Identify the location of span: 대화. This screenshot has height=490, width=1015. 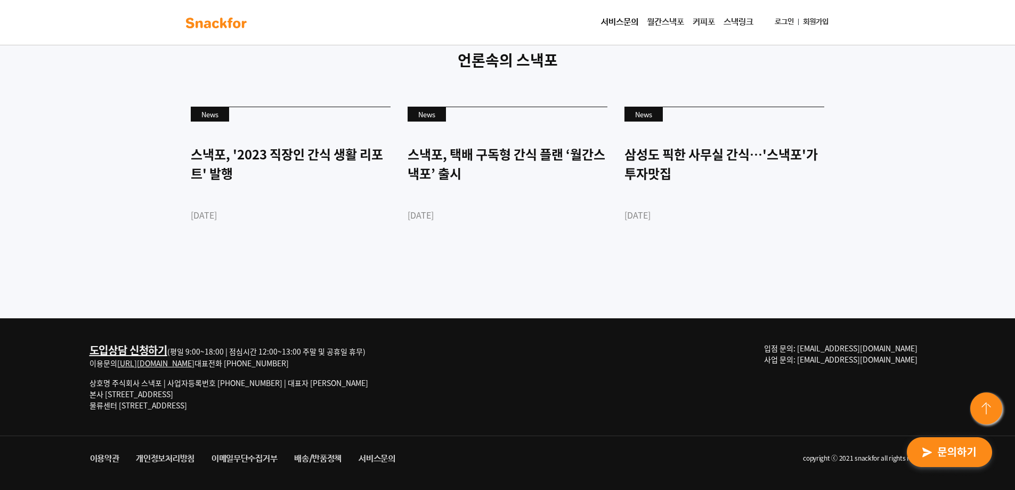
(104, 359).